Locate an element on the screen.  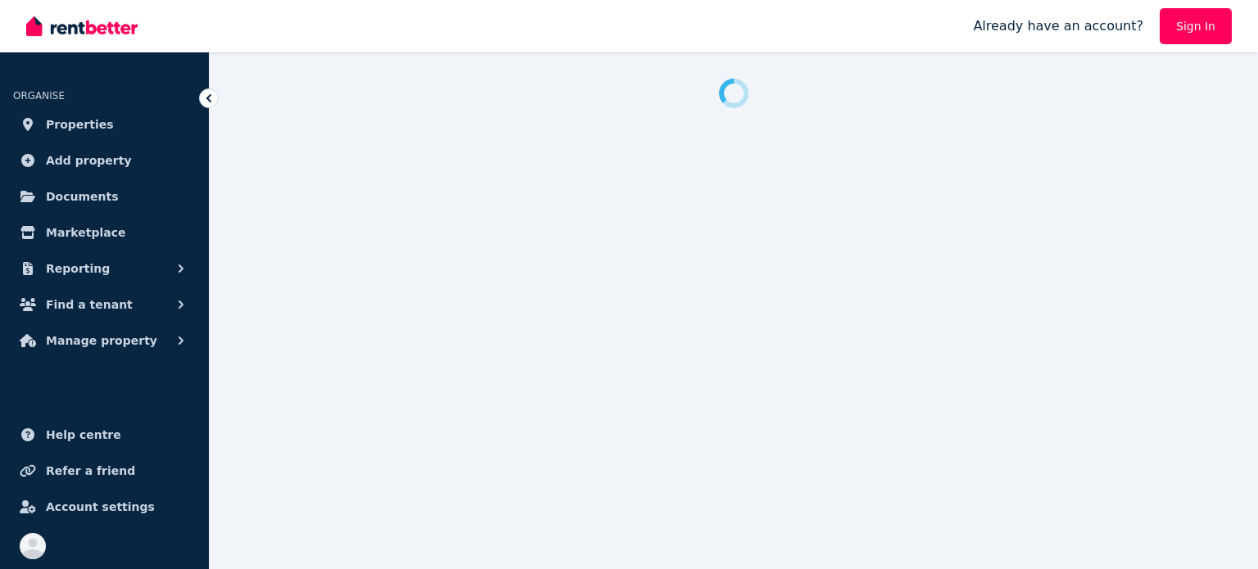
img: RentBetter is located at coordinates (82, 26).